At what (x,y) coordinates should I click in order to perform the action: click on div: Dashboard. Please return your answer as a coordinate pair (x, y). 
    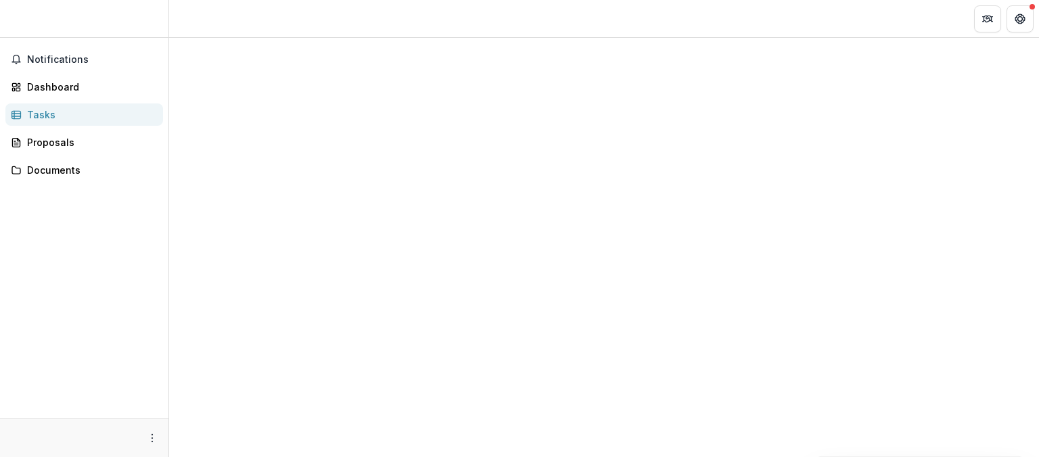
    Looking at the image, I should click on (89, 87).